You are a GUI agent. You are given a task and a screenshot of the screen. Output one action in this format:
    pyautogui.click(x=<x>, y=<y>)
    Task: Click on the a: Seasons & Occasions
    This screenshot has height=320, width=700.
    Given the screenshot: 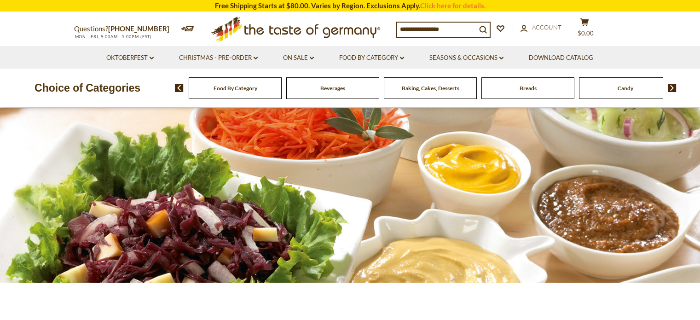 What is the action you would take?
    pyautogui.click(x=467, y=58)
    